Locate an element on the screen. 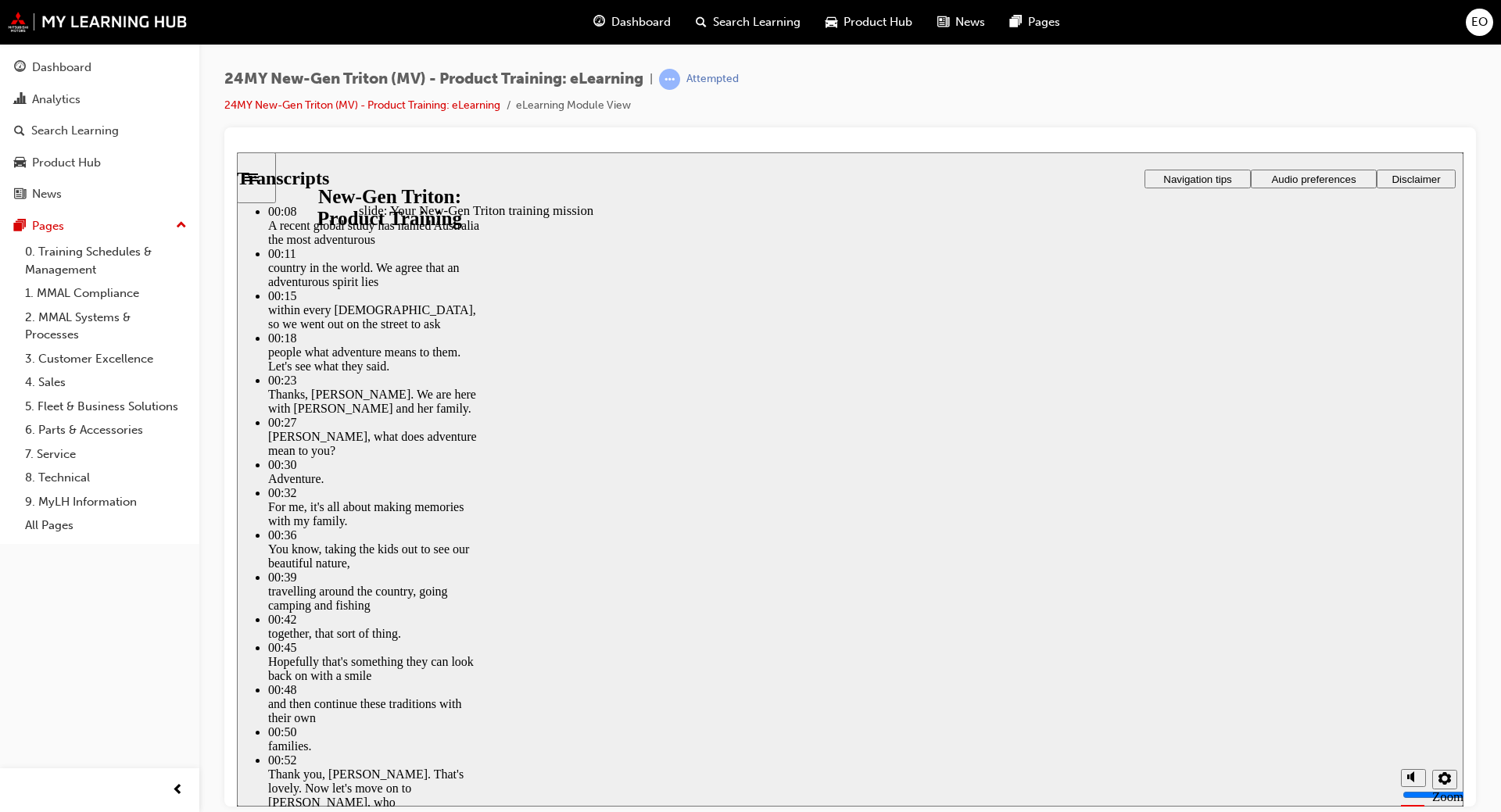 Image resolution: width=1501 pixels, height=812 pixels. span: Dashboard is located at coordinates (641, 22).